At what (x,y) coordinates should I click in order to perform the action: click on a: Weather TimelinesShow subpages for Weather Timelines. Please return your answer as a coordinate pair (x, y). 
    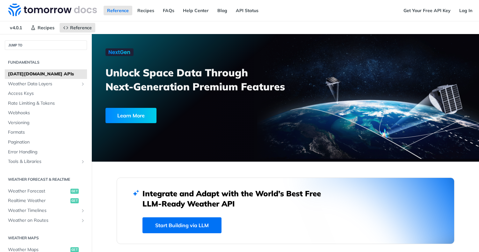
    Looking at the image, I should click on (46, 211).